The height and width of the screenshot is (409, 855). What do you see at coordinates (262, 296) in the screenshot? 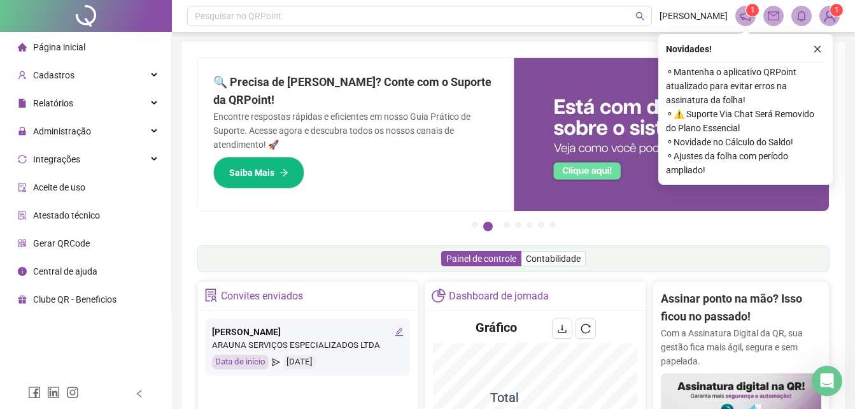
I see `div: Convites enviados` at bounding box center [262, 296].